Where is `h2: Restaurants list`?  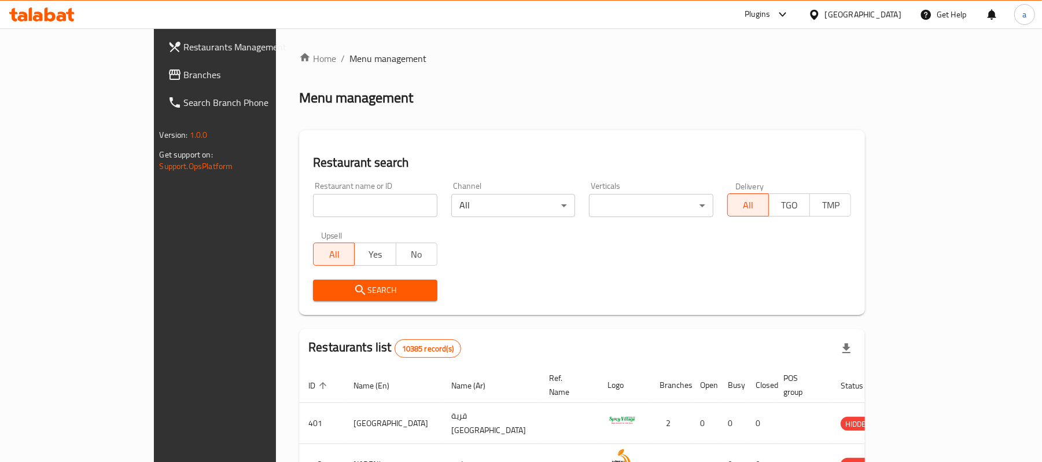
h2: Restaurants list is located at coordinates (385, 348).